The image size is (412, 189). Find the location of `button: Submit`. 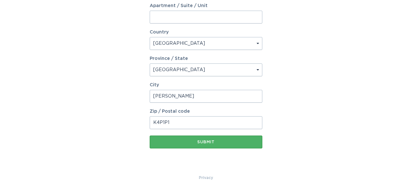

button: Submit is located at coordinates (206, 142).